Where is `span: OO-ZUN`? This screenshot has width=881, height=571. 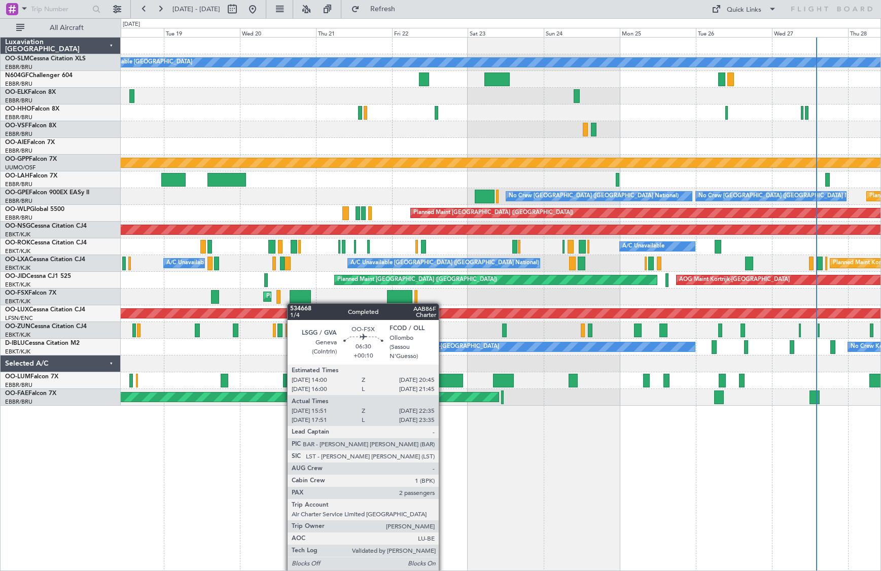 span: OO-ZUN is located at coordinates (18, 327).